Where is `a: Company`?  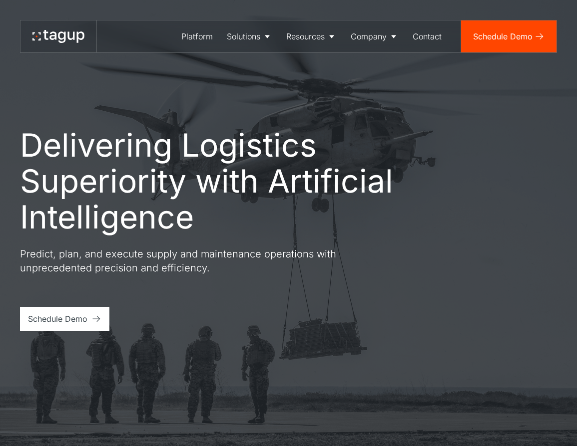
a: Company is located at coordinates (375, 36).